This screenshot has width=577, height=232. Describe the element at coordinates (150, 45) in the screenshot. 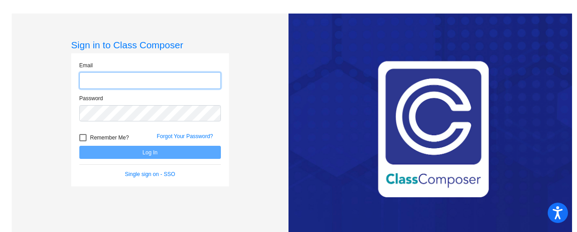

I see `h3: Sign in to Class Composer` at that location.